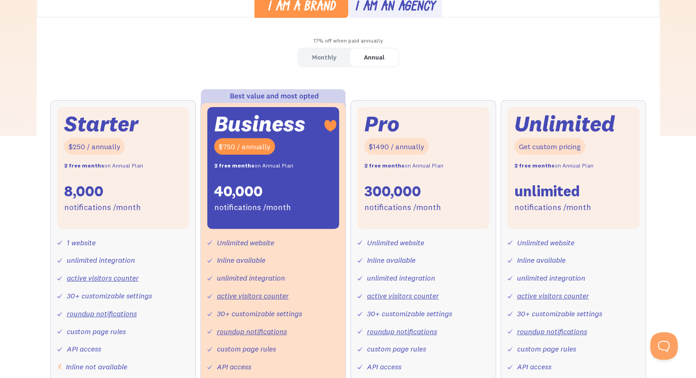  Describe the element at coordinates (396, 146) in the screenshot. I see `div: $1490 / annually` at that location.